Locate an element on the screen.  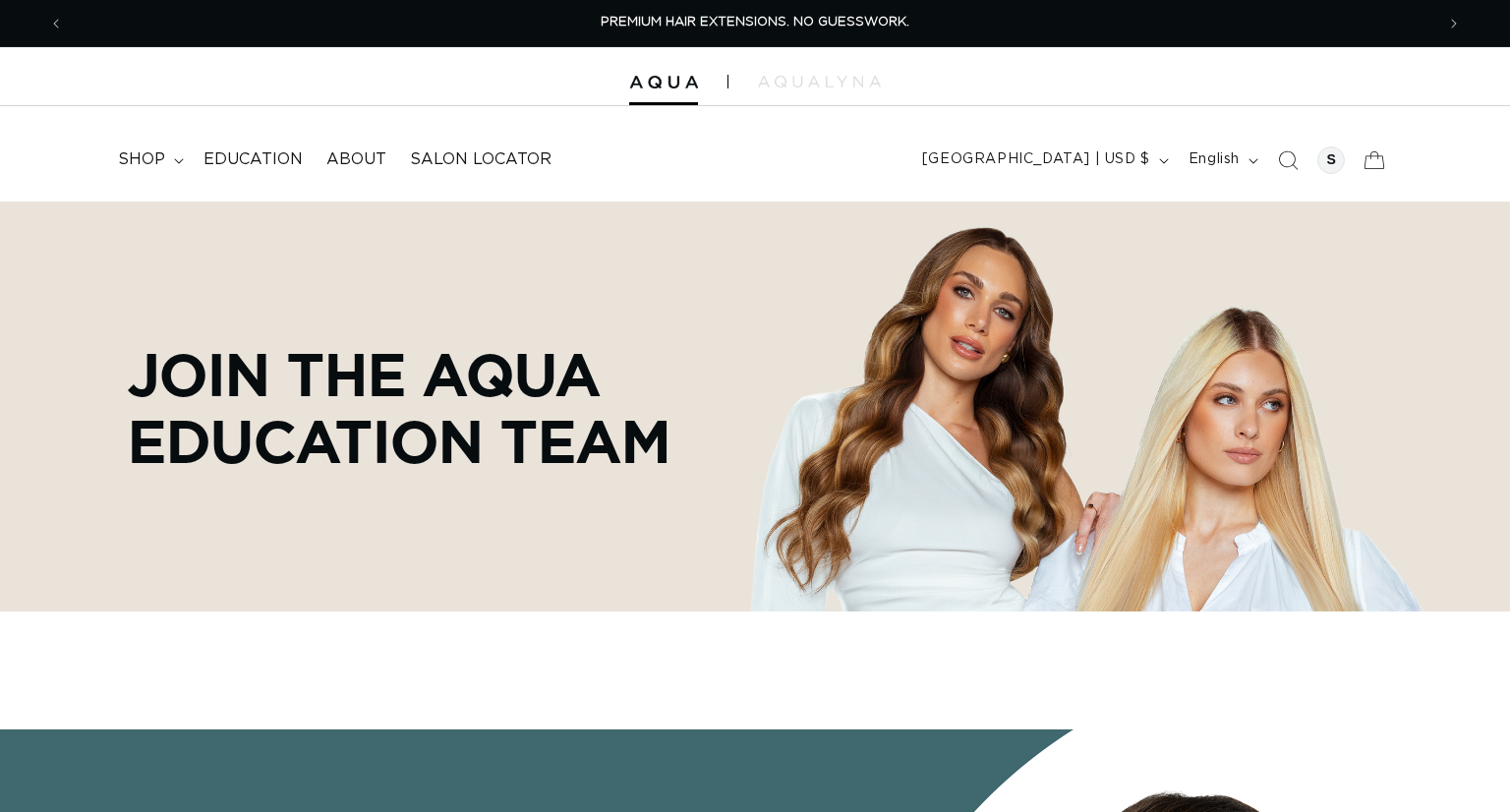
button: Previous announcement is located at coordinates (56, 24).